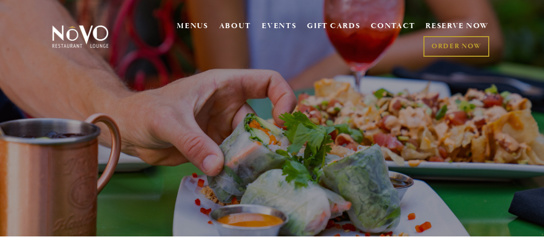  Describe the element at coordinates (235, 26) in the screenshot. I see `a: ABOUT` at that location.